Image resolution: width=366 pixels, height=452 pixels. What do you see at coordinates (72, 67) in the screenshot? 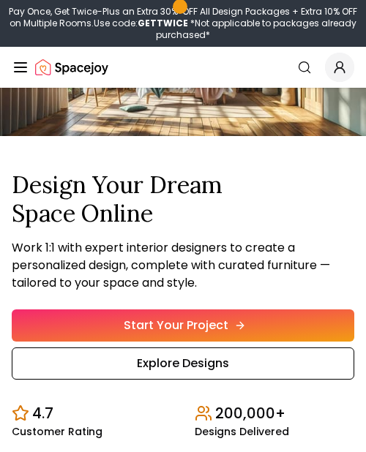
I see `a: Spacejoy` at bounding box center [72, 67].